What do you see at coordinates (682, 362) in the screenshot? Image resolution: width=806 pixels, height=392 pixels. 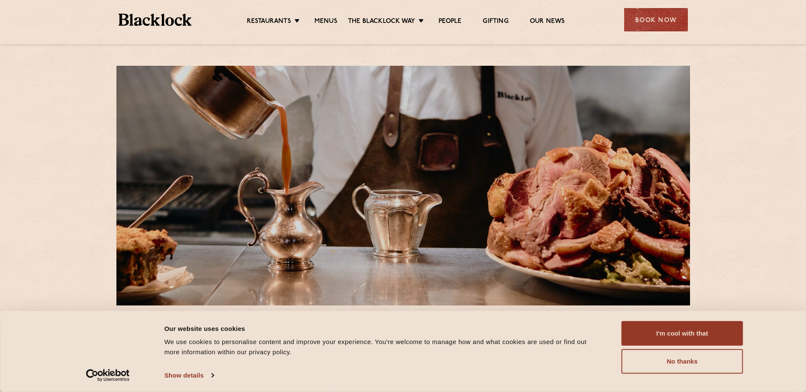 I see `button: No thanks` at bounding box center [682, 362].